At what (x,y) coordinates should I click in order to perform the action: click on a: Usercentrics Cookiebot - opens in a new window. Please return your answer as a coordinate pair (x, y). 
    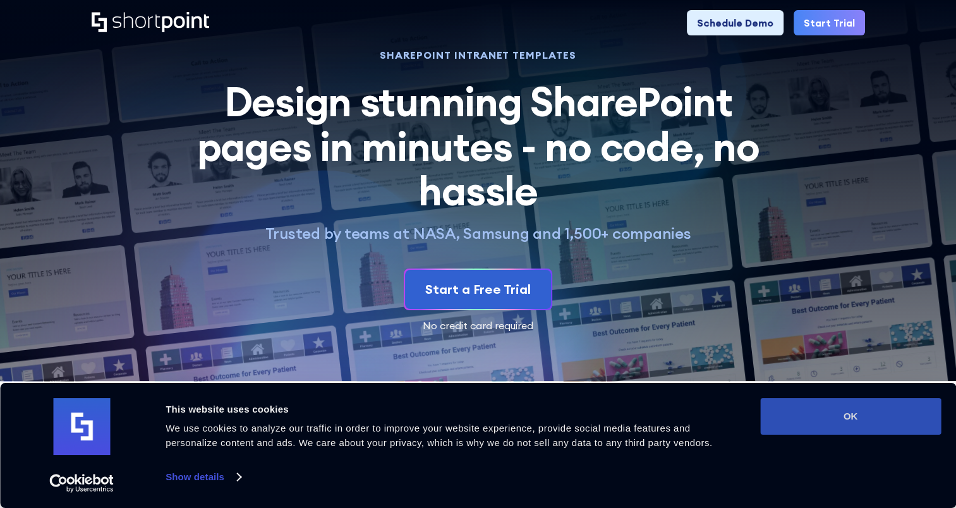
    Looking at the image, I should click on (81, 483).